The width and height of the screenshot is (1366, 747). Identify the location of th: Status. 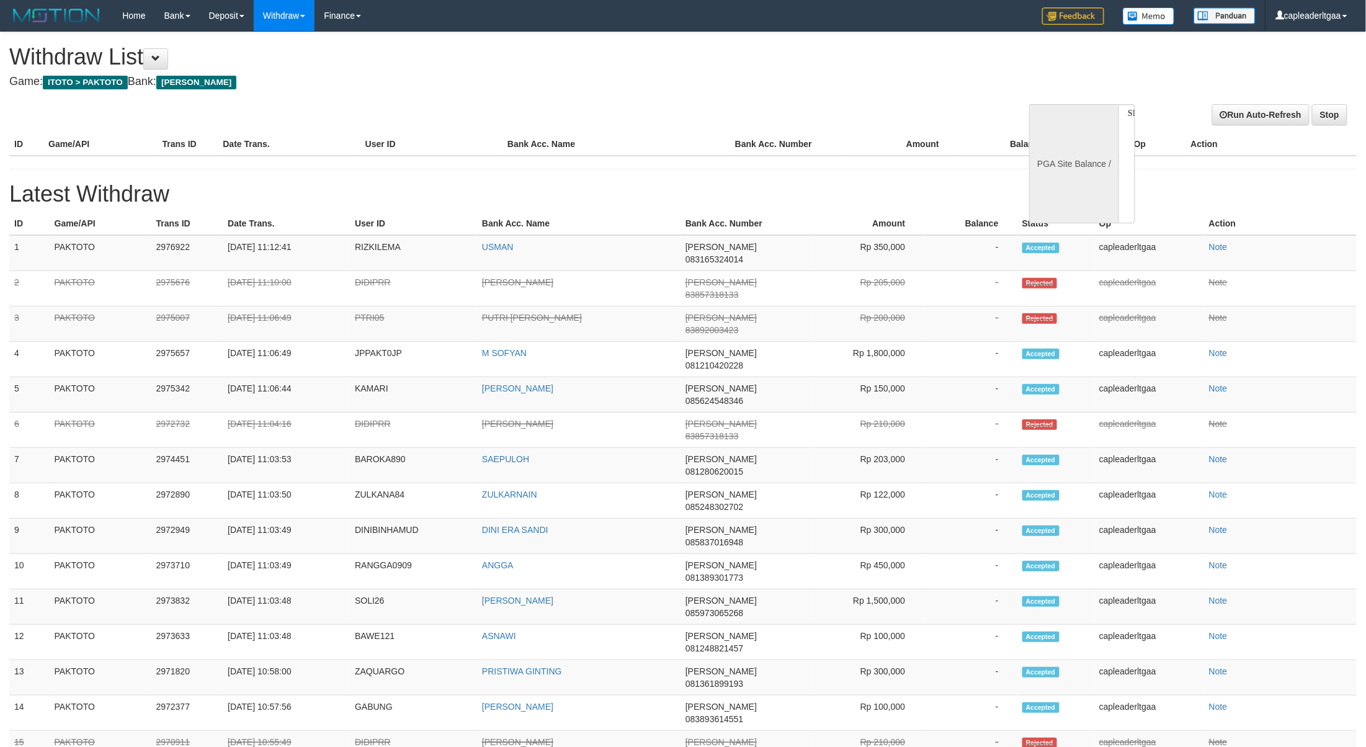
(1056, 223).